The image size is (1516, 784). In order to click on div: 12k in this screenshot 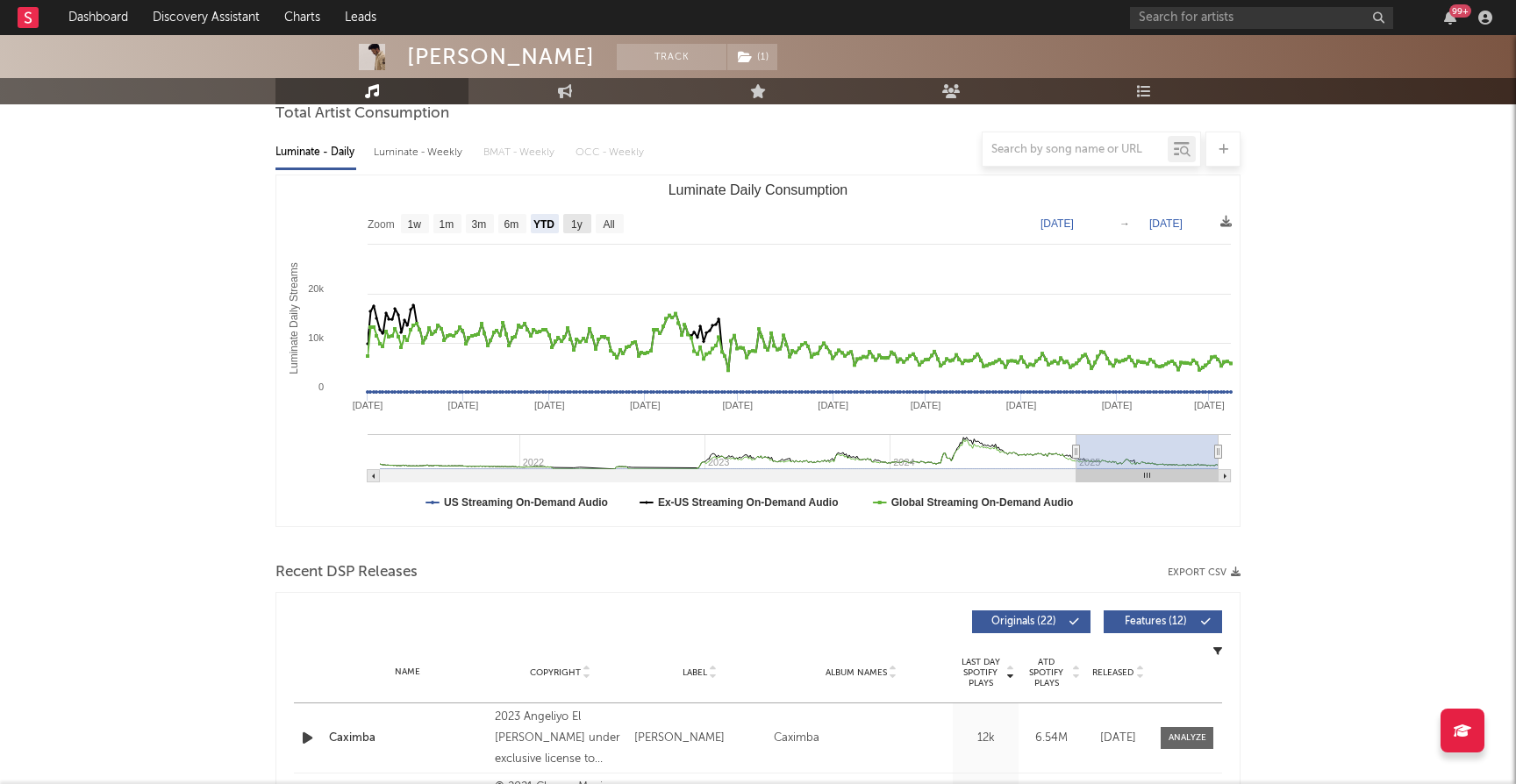, I will do `click(986, 738)`.